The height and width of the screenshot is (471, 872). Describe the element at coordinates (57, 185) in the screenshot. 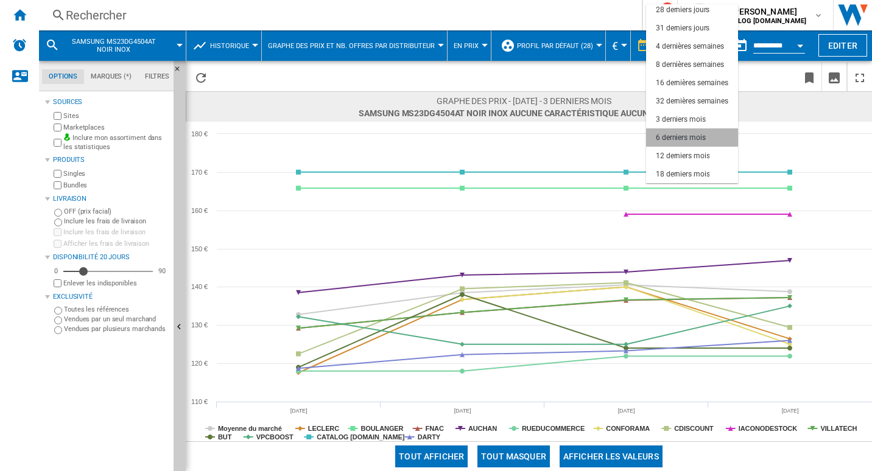

I see `input: Bundles` at that location.